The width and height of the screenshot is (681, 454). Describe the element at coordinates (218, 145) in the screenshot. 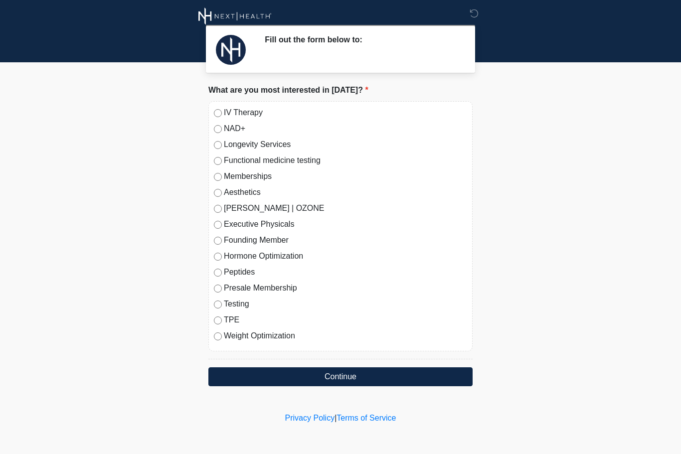

I see `input: Longevity Services` at that location.